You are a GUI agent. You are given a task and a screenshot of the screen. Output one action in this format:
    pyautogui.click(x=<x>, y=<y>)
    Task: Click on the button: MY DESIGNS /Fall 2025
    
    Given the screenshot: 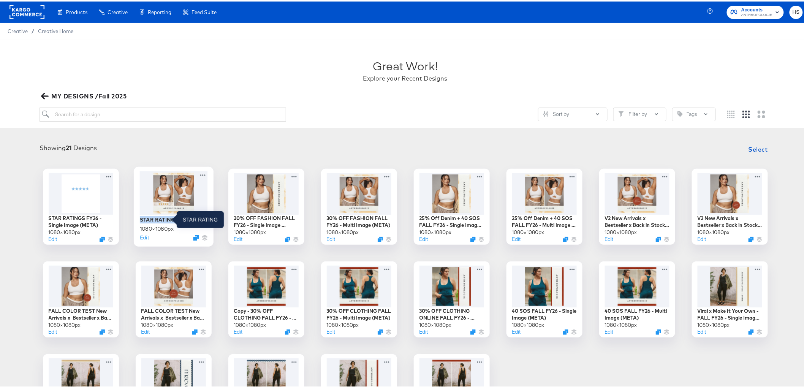 What is the action you would take?
    pyautogui.click(x=84, y=95)
    